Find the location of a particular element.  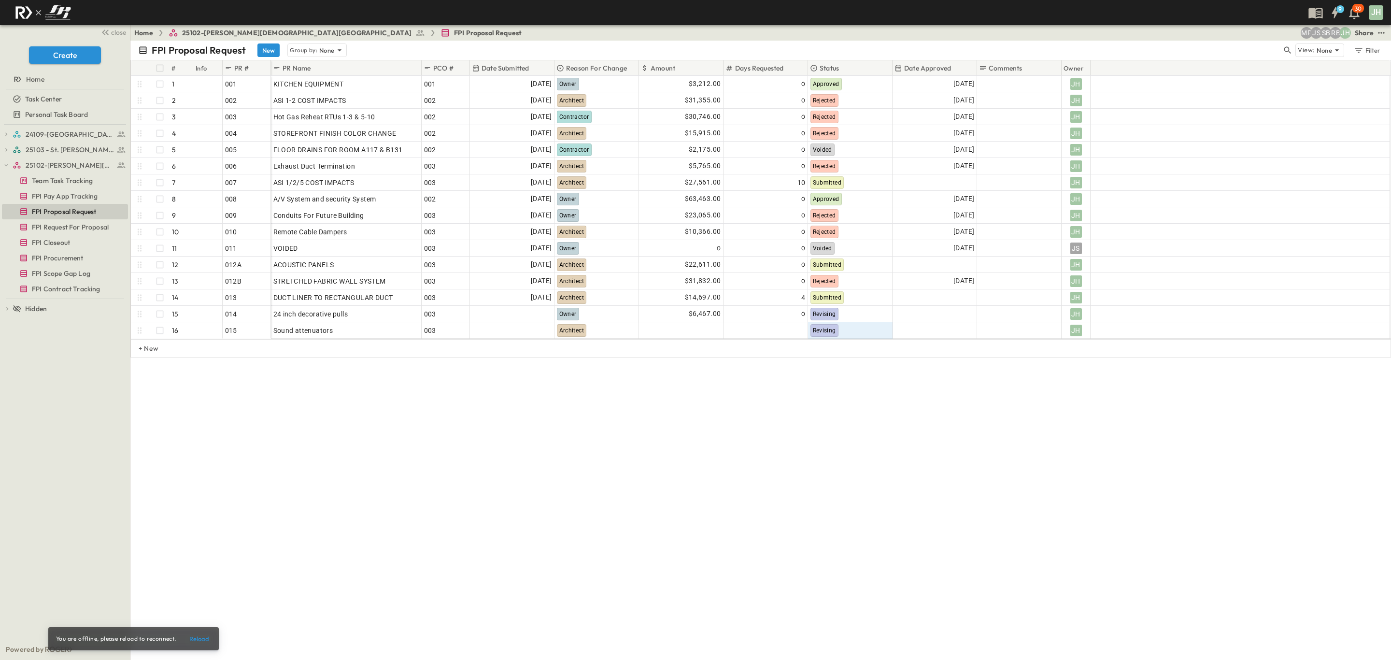

span: close is located at coordinates (118, 32).